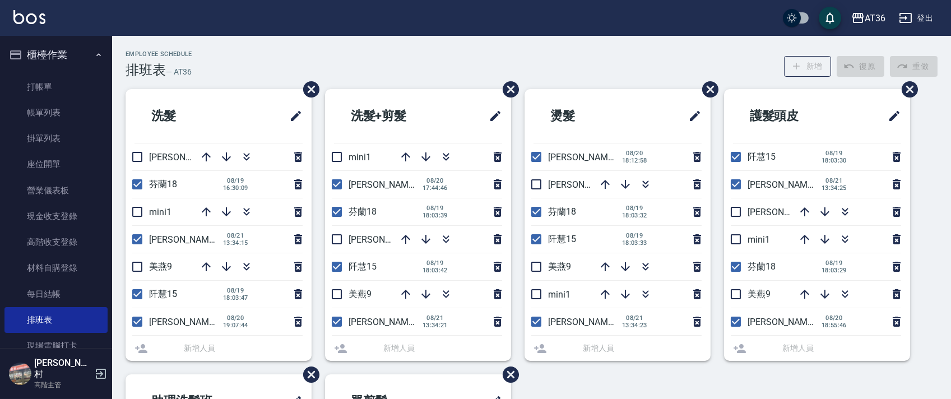  I want to click on a: 現金收支登錄, so click(56, 216).